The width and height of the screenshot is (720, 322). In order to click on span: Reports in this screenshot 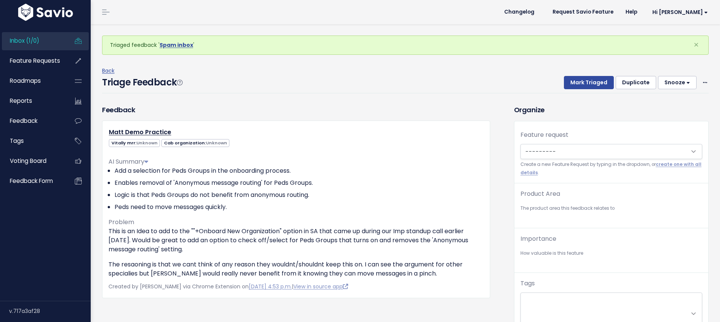, I will do `click(21, 101)`.